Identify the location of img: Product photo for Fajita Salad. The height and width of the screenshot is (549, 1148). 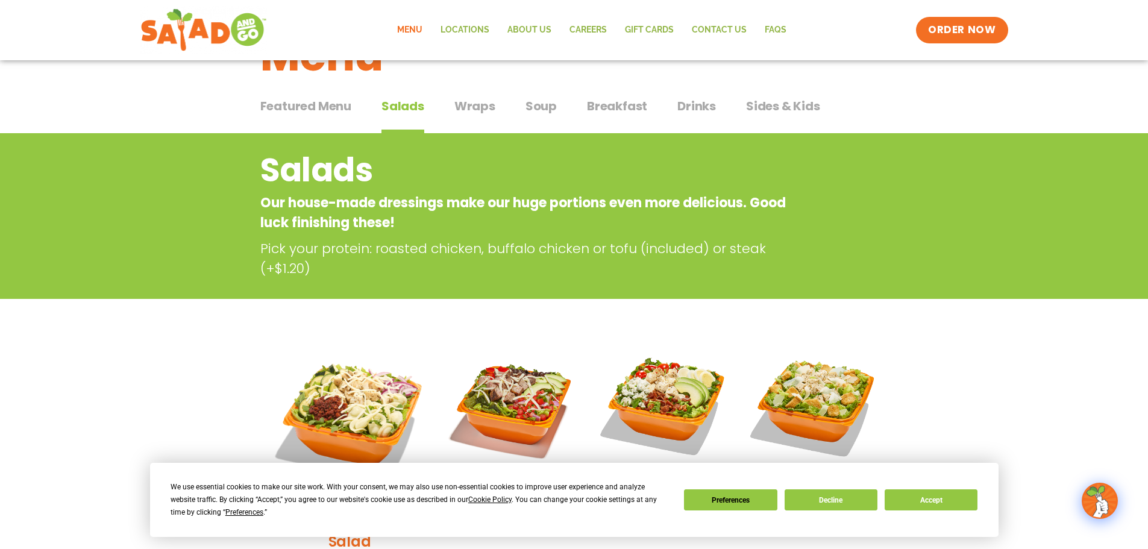
(513, 405).